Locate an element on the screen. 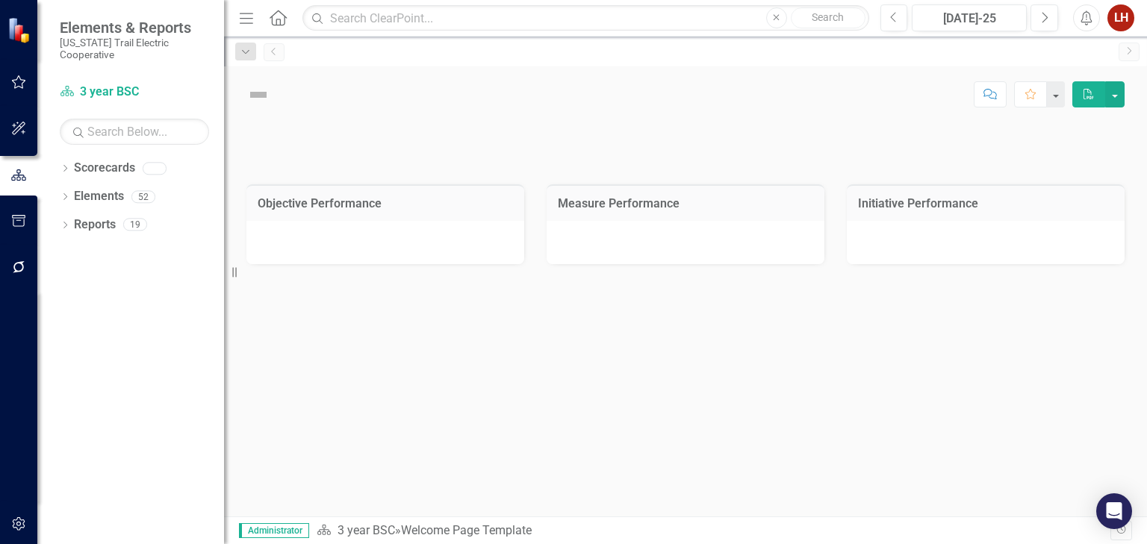 The height and width of the screenshot is (544, 1147). input: Search ClearPoint... is located at coordinates (585, 18).